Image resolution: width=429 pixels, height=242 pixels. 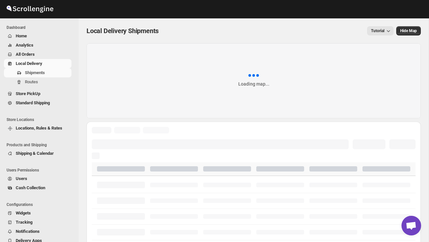 I want to click on span: Shipments, so click(x=35, y=72).